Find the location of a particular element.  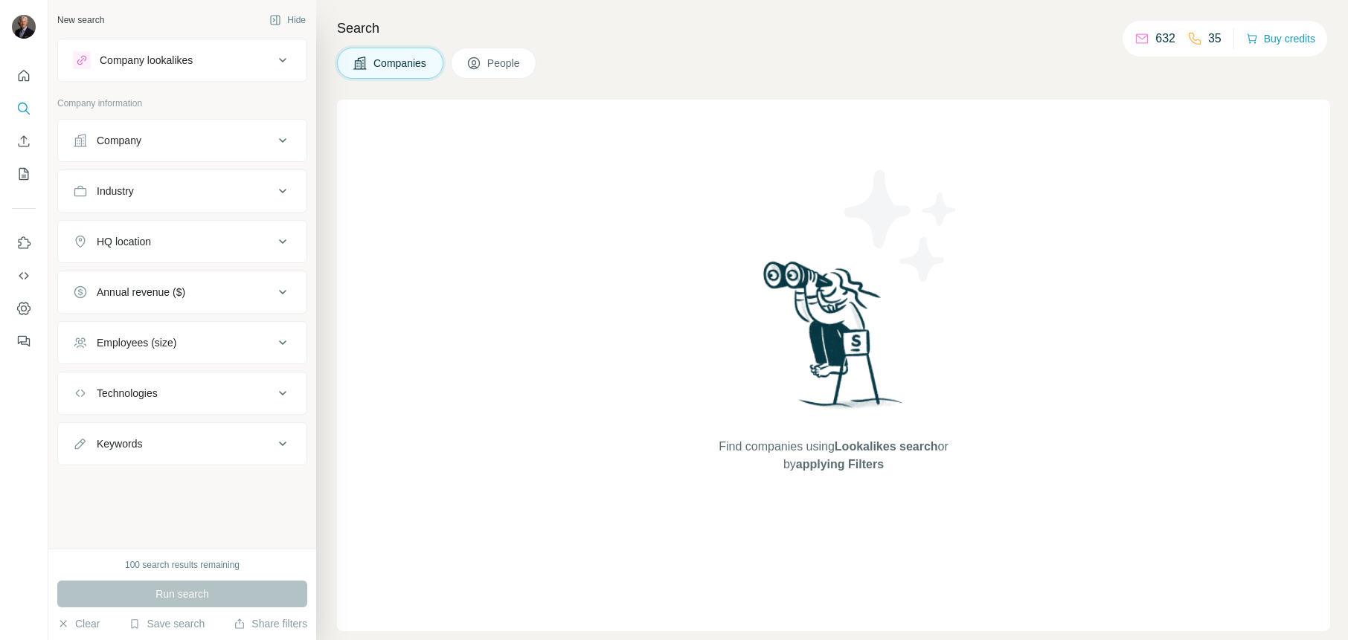

button: Share filters is located at coordinates (270, 624).